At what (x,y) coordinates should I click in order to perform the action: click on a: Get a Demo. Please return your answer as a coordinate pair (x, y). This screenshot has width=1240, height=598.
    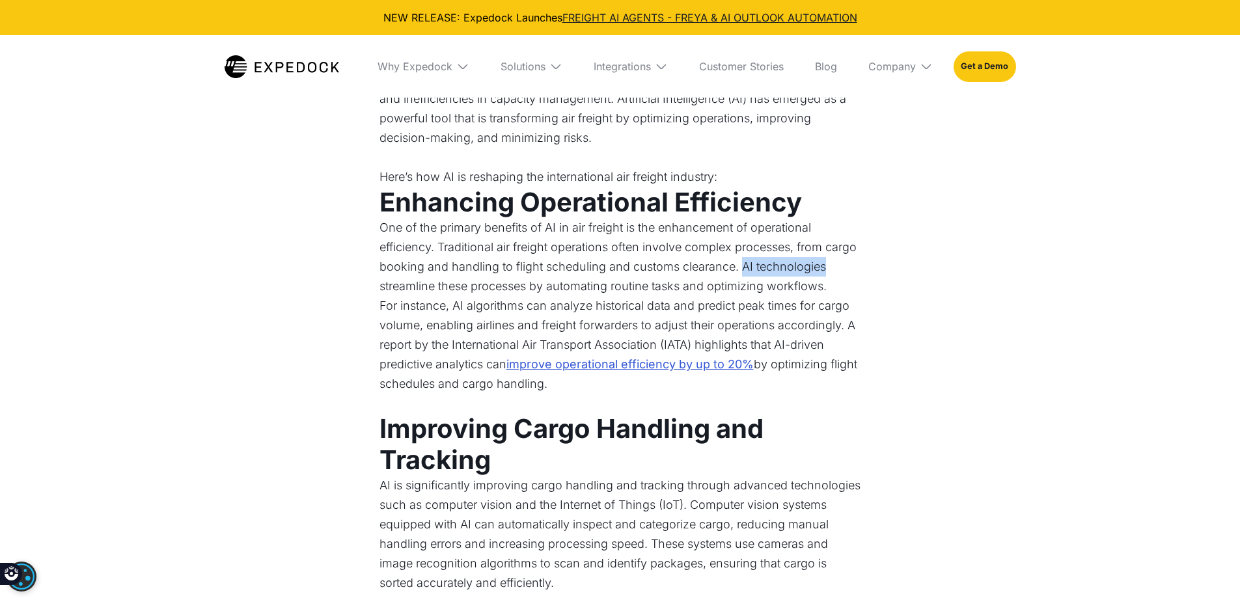
    Looking at the image, I should click on (984, 66).